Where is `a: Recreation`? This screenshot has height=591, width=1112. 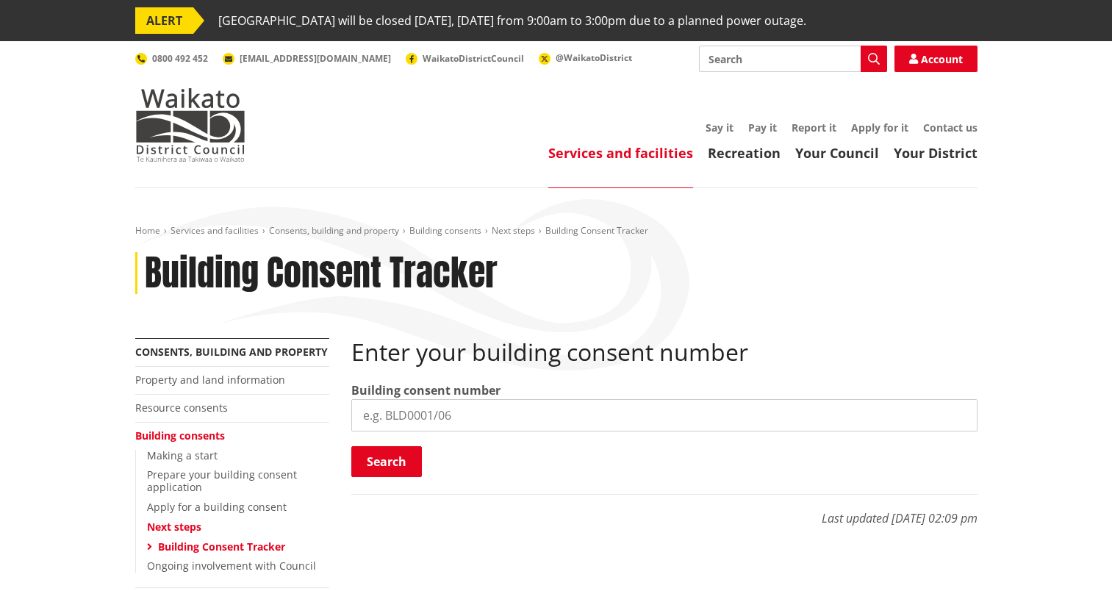 a: Recreation is located at coordinates (744, 153).